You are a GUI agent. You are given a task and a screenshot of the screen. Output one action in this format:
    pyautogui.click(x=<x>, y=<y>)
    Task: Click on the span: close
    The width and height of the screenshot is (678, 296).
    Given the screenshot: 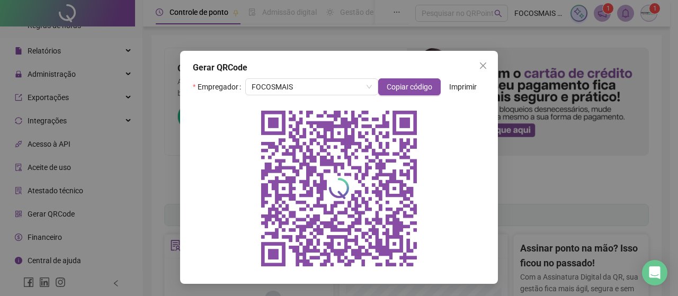 What is the action you would take?
    pyautogui.click(x=483, y=66)
    